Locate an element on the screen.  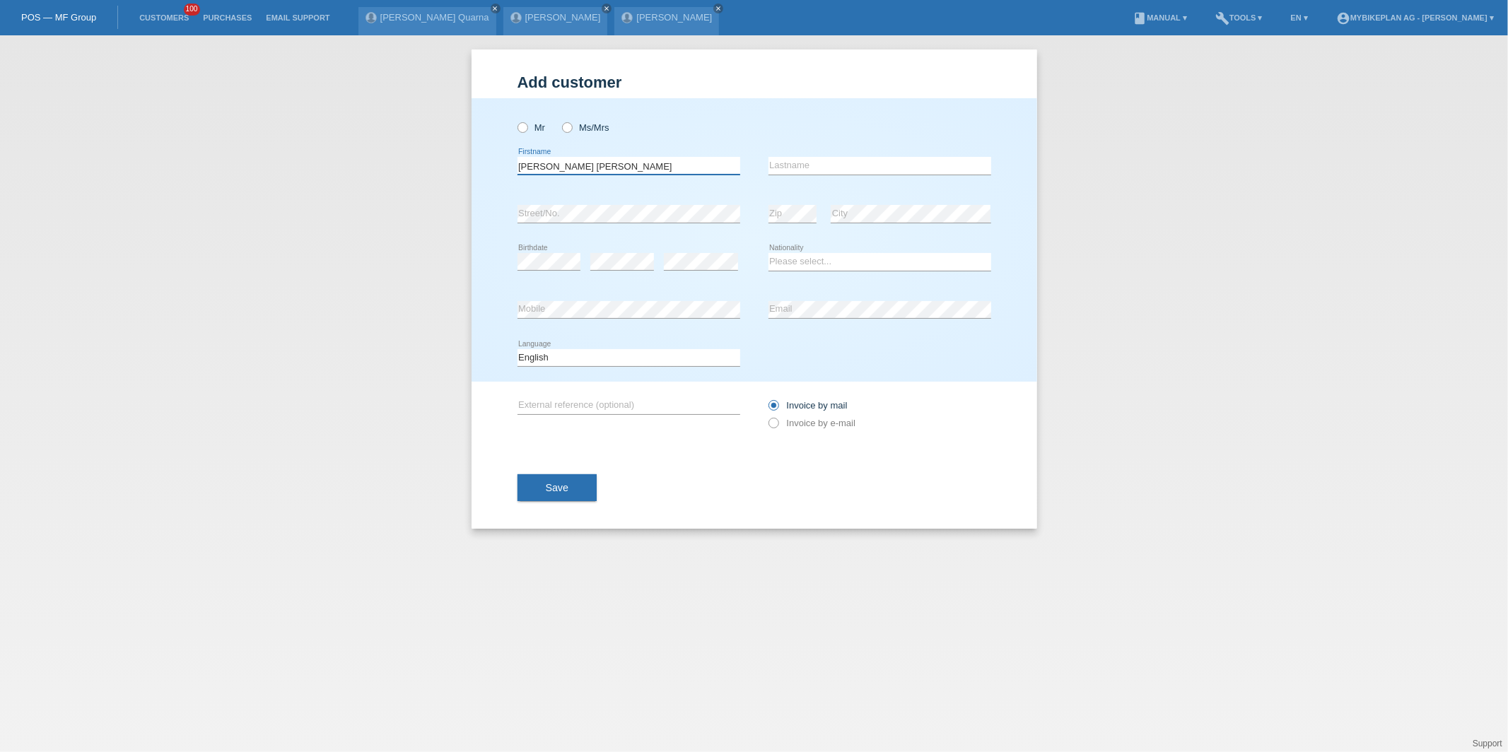
label: Mr is located at coordinates (532, 127).